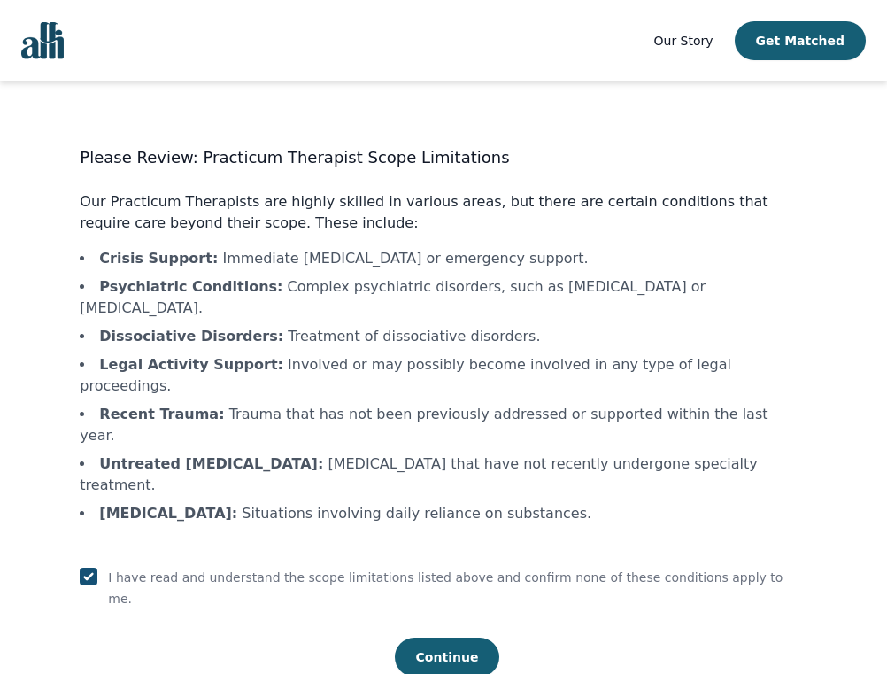 The height and width of the screenshot is (674, 887). What do you see at coordinates (683, 41) in the screenshot?
I see `a: Our Story` at bounding box center [683, 41].